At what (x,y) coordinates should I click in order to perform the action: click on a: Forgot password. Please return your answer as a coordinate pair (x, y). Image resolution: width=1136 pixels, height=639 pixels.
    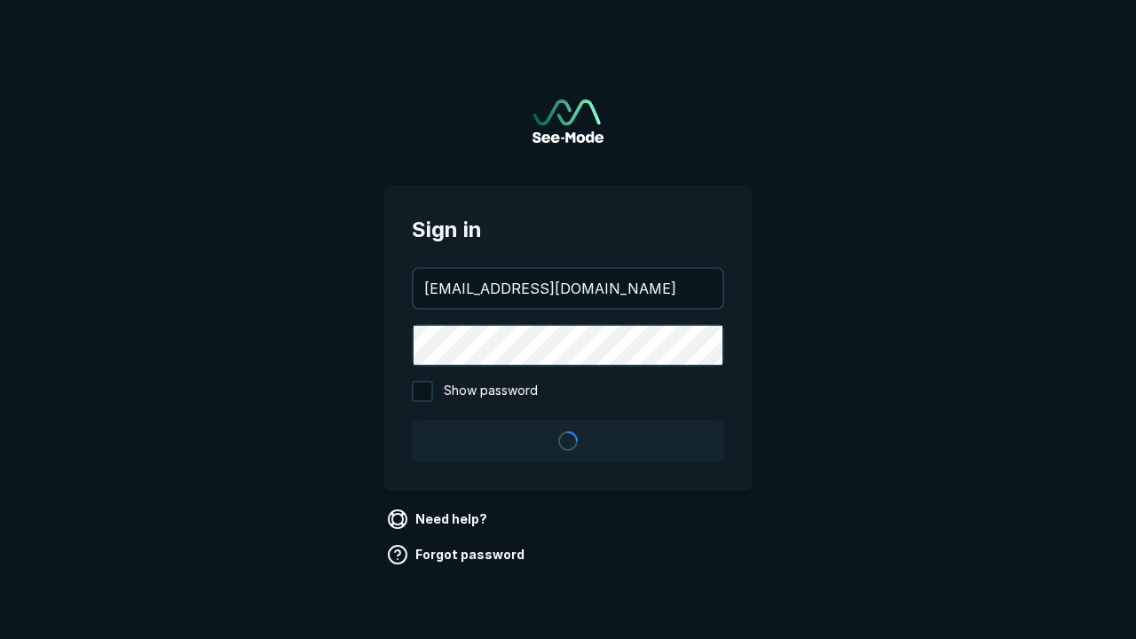
    Looking at the image, I should click on (457, 555).